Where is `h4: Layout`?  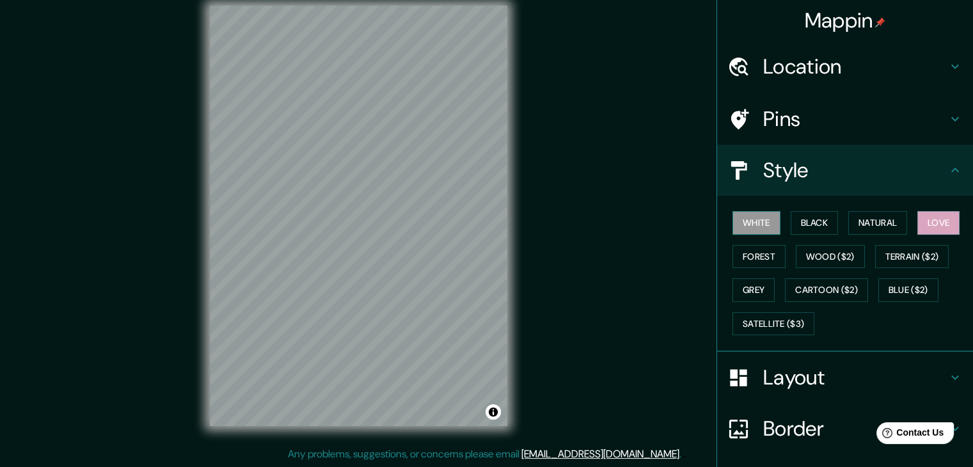
h4: Layout is located at coordinates (855, 378).